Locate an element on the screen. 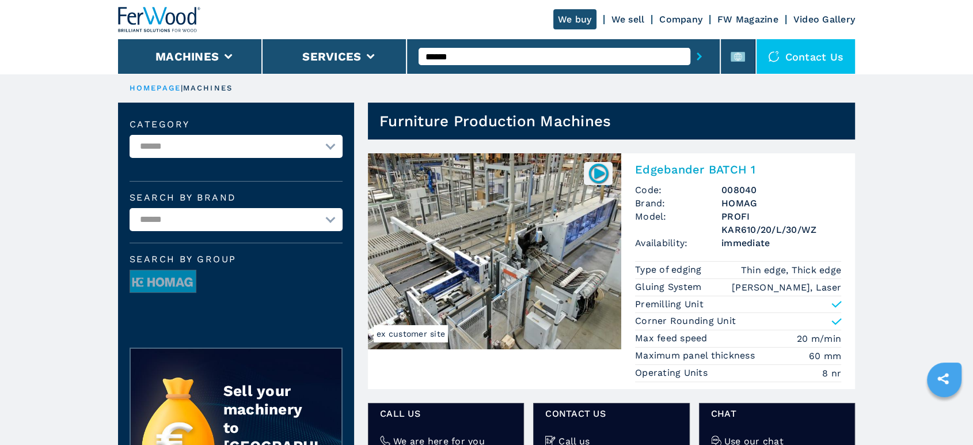  a: Edgebander BATCH 1 HOMAG PROFI KAR610/20/L/30/WZex customer site008040Edgebander BATCH 1Code:0080... is located at coordinates (612, 271).